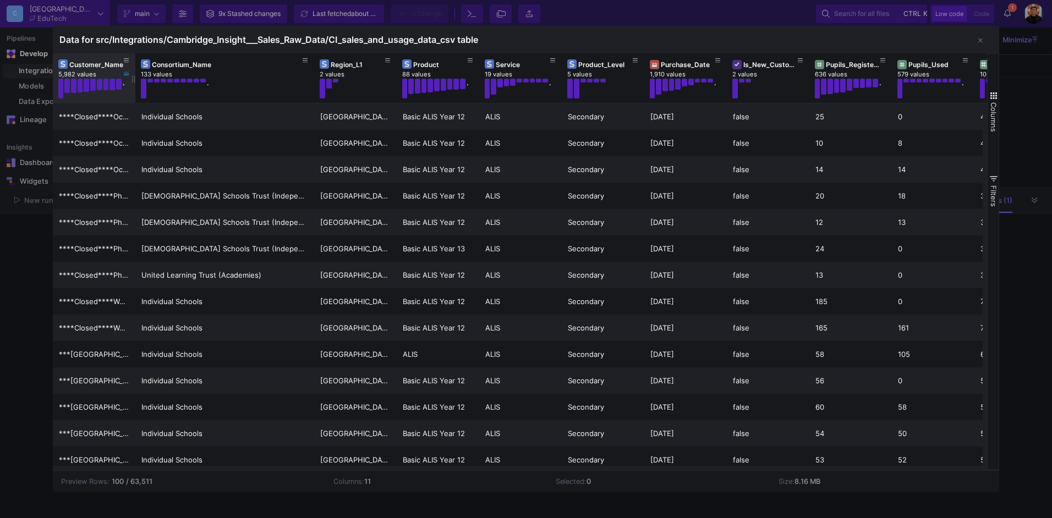 The height and width of the screenshot is (518, 1052). What do you see at coordinates (225, 74) in the screenshot?
I see `div: 133 values` at bounding box center [225, 74].